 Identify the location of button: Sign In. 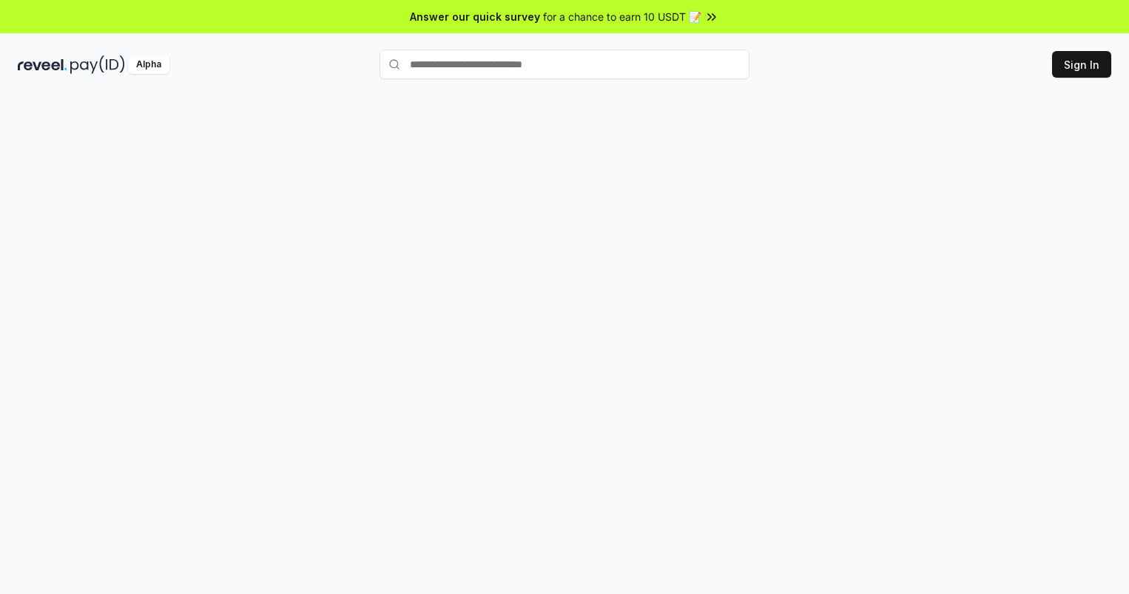
(1082, 64).